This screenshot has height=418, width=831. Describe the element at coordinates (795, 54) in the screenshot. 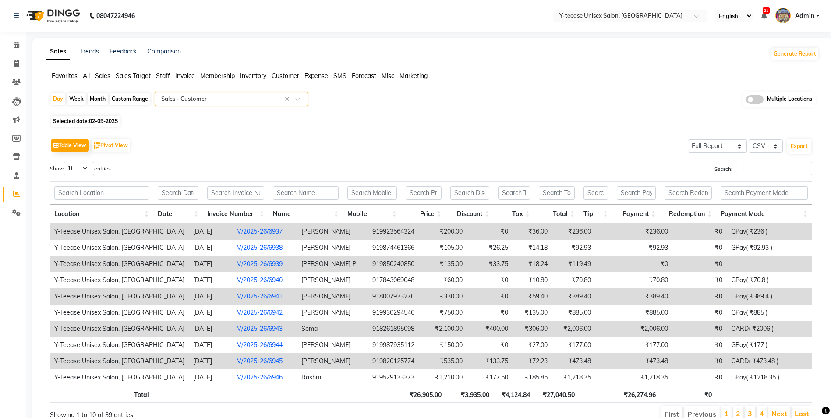

I see `button: Generate Report` at that location.